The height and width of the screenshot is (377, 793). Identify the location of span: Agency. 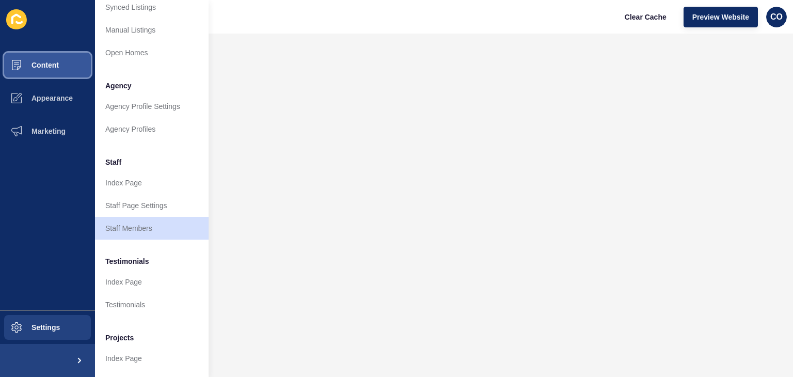
(118, 86).